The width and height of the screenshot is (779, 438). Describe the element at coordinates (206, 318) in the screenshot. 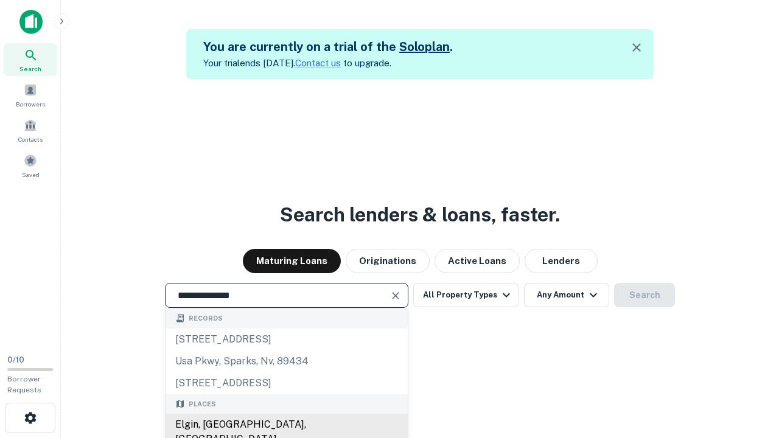

I see `span: Records` at that location.